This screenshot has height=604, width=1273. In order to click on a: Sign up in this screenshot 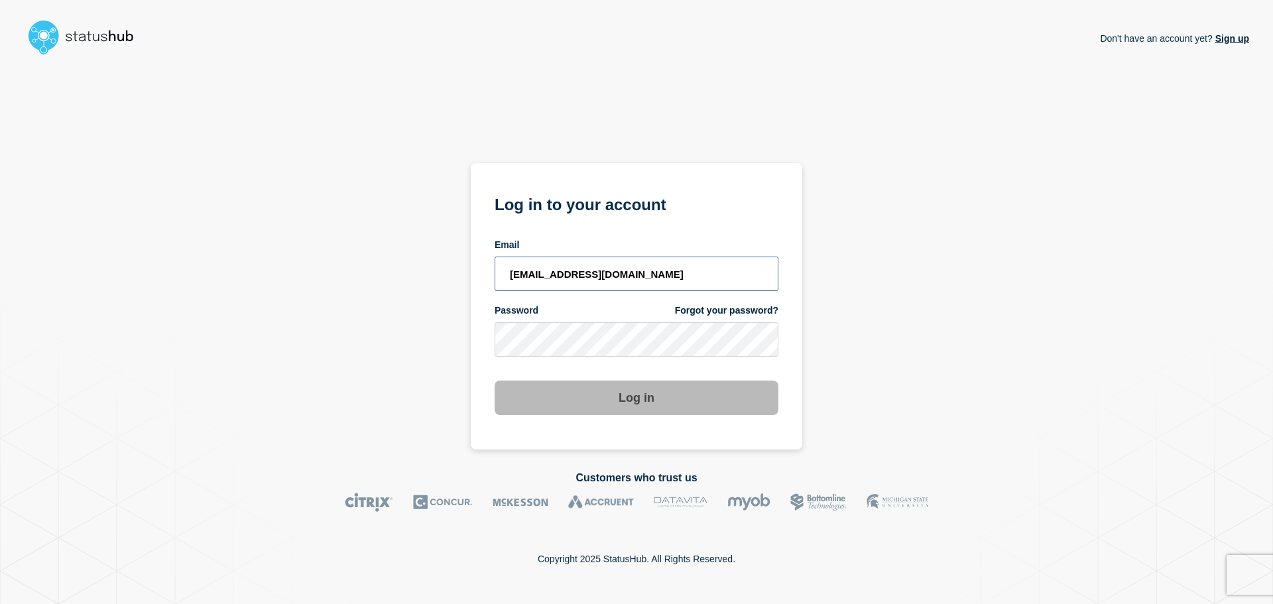, I will do `click(1231, 38)`.